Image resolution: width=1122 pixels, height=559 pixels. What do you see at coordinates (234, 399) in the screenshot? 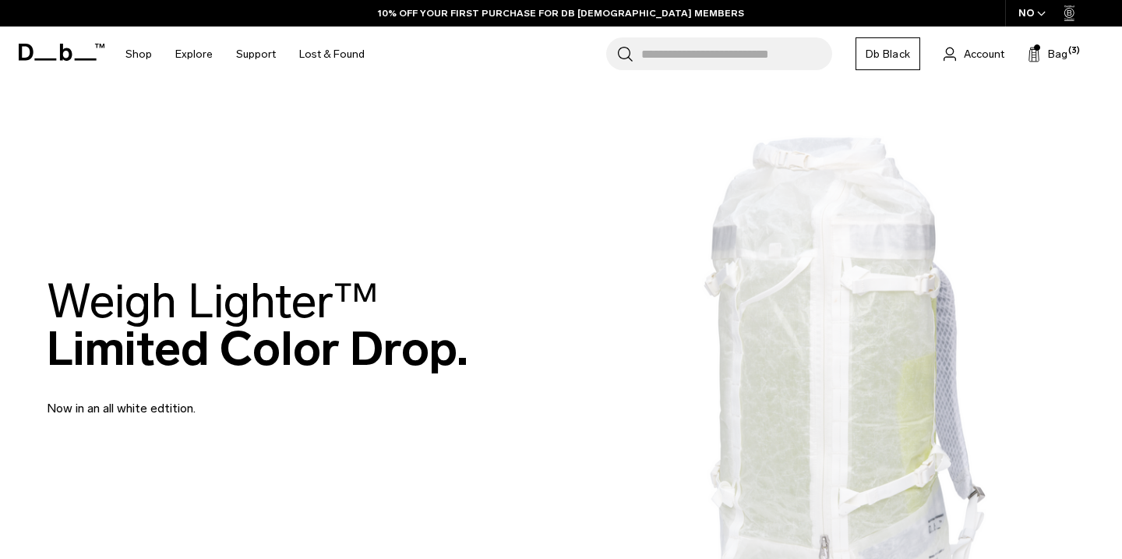
I see `p: Now in an all white edtition.` at bounding box center [234, 399].